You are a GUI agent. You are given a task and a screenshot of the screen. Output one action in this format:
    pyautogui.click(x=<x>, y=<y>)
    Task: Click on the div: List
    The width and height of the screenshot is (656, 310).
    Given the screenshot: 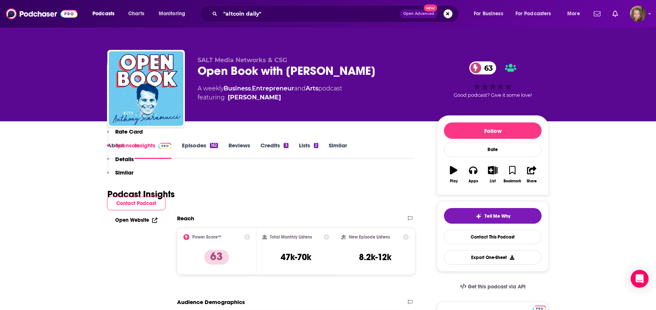 What is the action you would take?
    pyautogui.click(x=493, y=181)
    